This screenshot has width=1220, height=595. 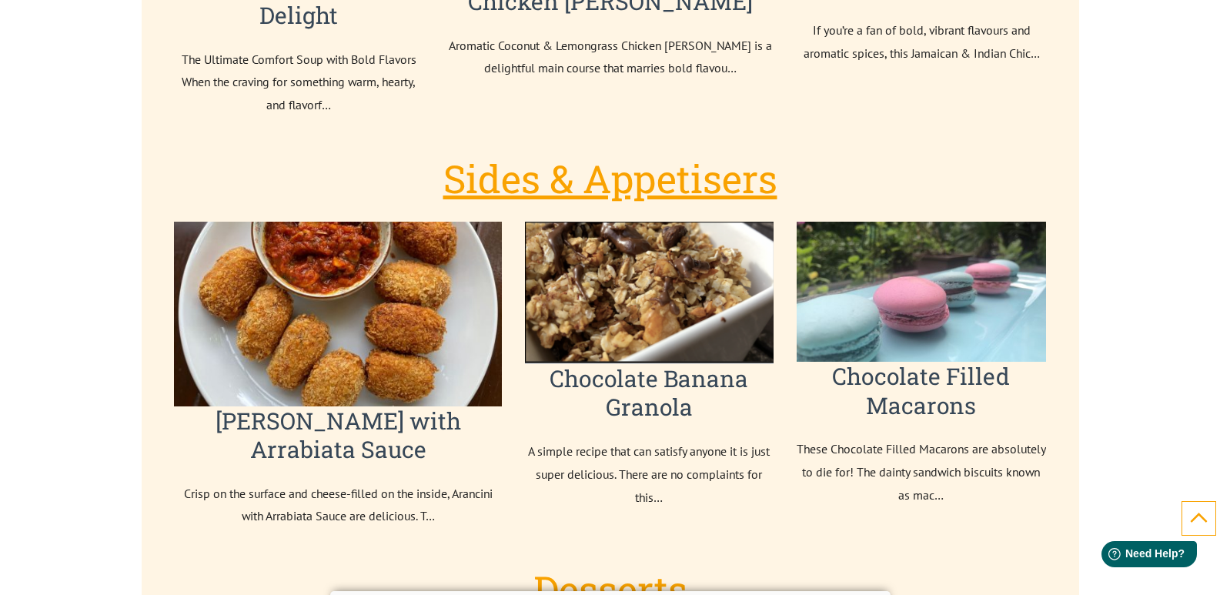 What do you see at coordinates (299, 82) in the screenshot?
I see `p: The Ultimate Comfort Soup with Bold Flavors When the craving for something warm, hearty, and flav...` at bounding box center [299, 82].